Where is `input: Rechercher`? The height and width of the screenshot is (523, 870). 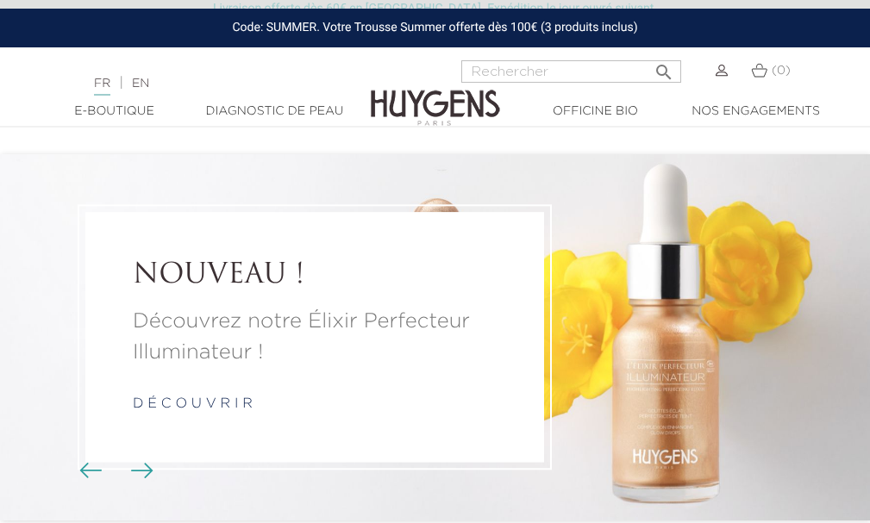 input: Rechercher is located at coordinates (571, 72).